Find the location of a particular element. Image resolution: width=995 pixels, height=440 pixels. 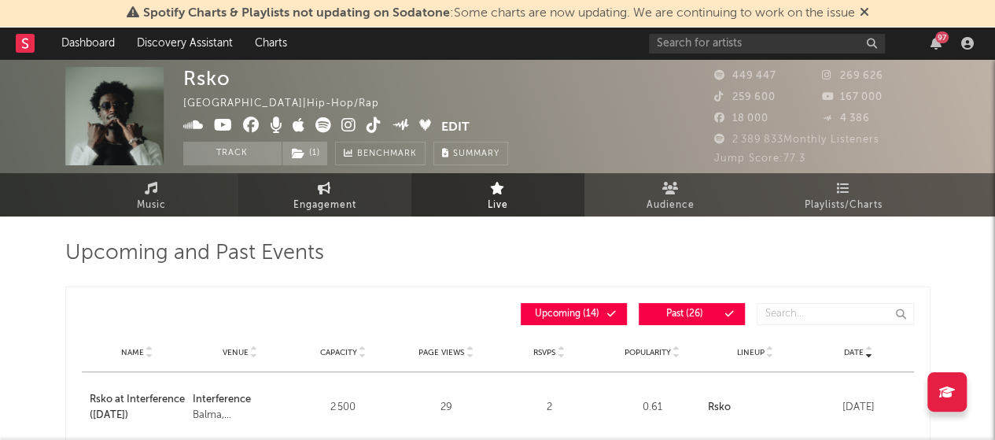

a: Audience is located at coordinates (671, 194).